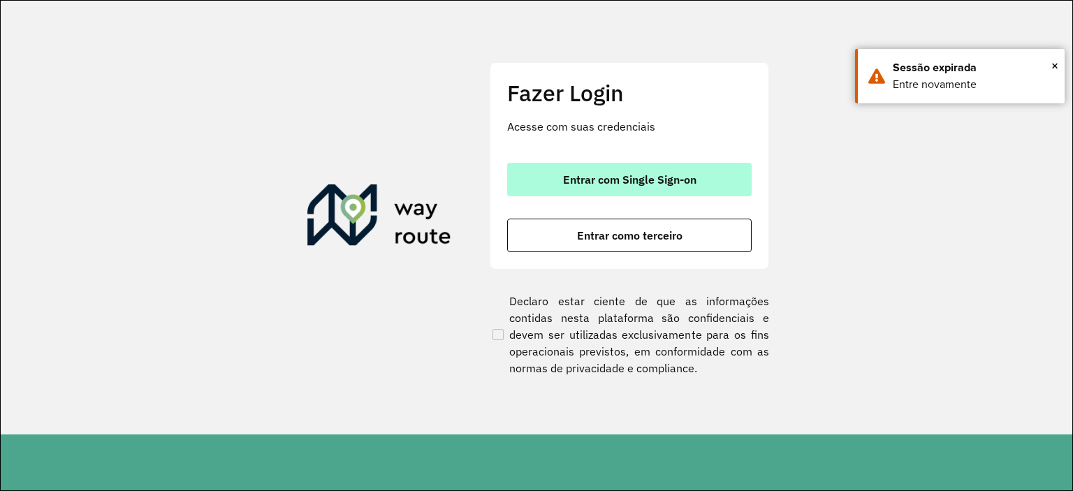 Image resolution: width=1073 pixels, height=491 pixels. What do you see at coordinates (629, 335) in the screenshot?
I see `label: Declaro estar ciente de que as informações contidas nesta plataforma são confidenciais e devem se...` at bounding box center [629, 335].